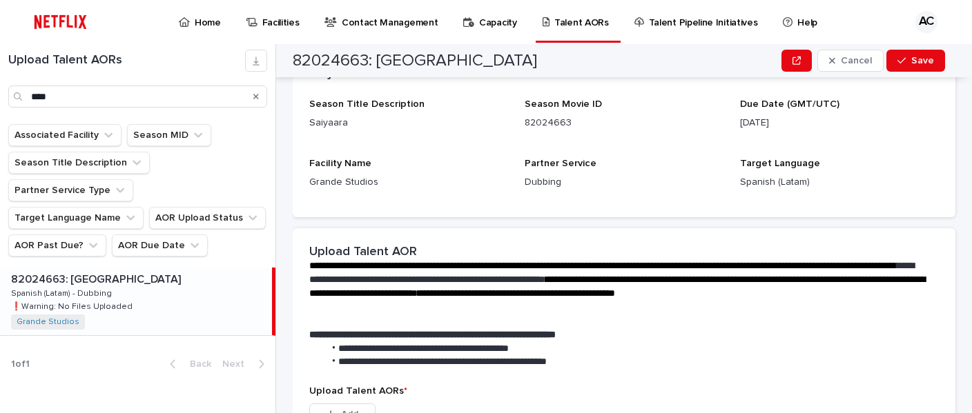  What do you see at coordinates (79, 163) in the screenshot?
I see `button: Season Title Description` at bounding box center [79, 163].